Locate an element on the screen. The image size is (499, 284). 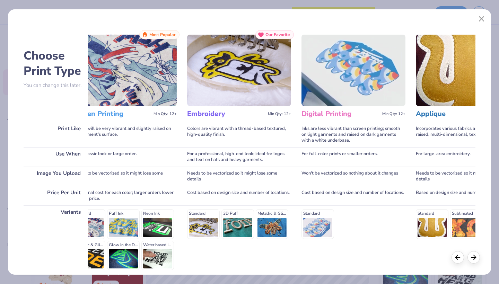
div: Won't be vectorized so nothing about it changes is located at coordinates (354, 176).